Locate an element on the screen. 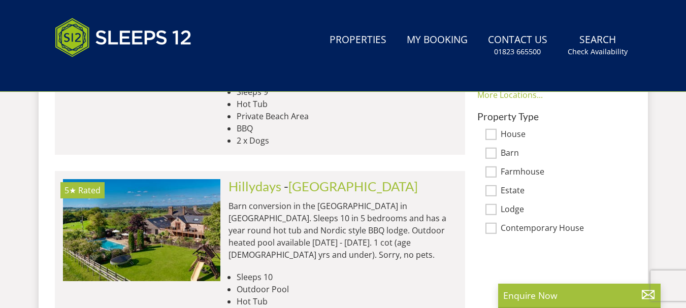 Image resolution: width=686 pixels, height=308 pixels. a: Properties is located at coordinates (358, 40).